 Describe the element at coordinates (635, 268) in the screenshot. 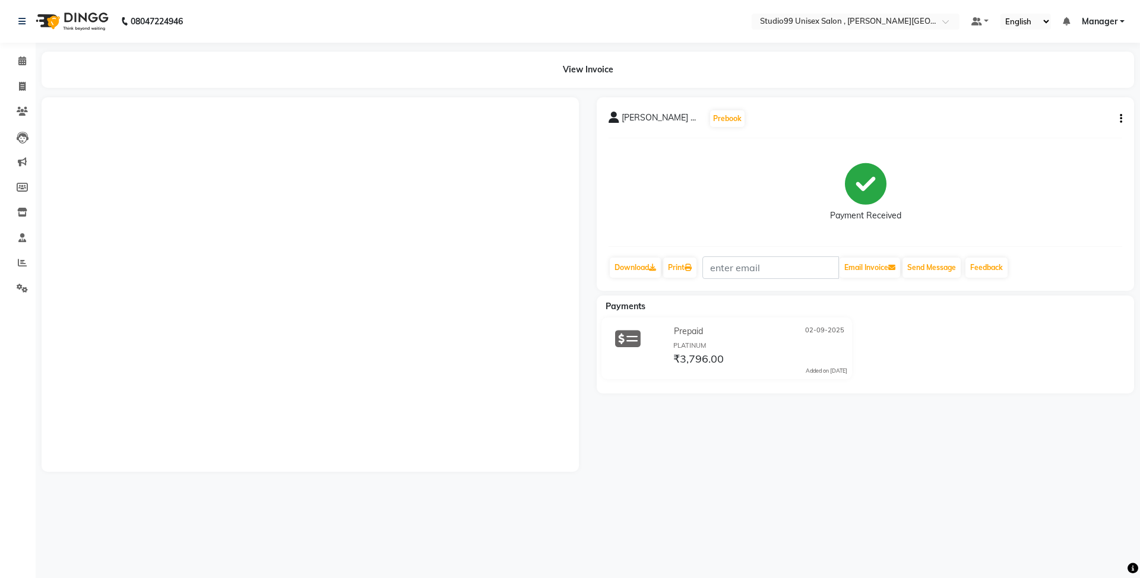

I see `a: Download` at that location.